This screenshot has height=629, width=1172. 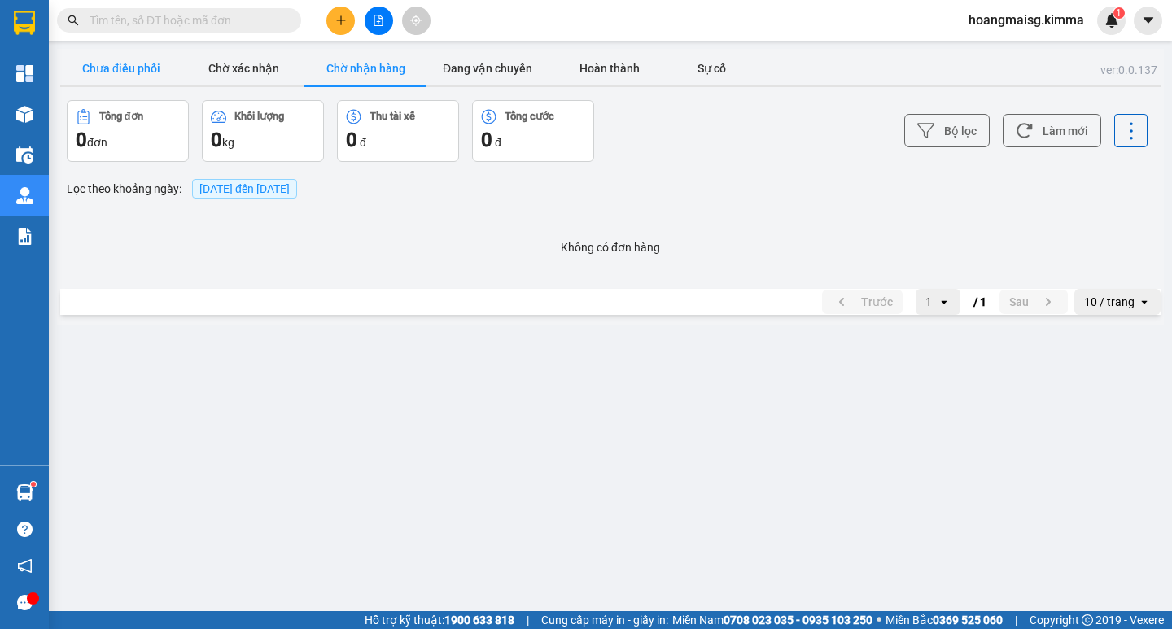 What do you see at coordinates (533, 131) in the screenshot?
I see `button: Tổng cước0 đ` at bounding box center [533, 131].